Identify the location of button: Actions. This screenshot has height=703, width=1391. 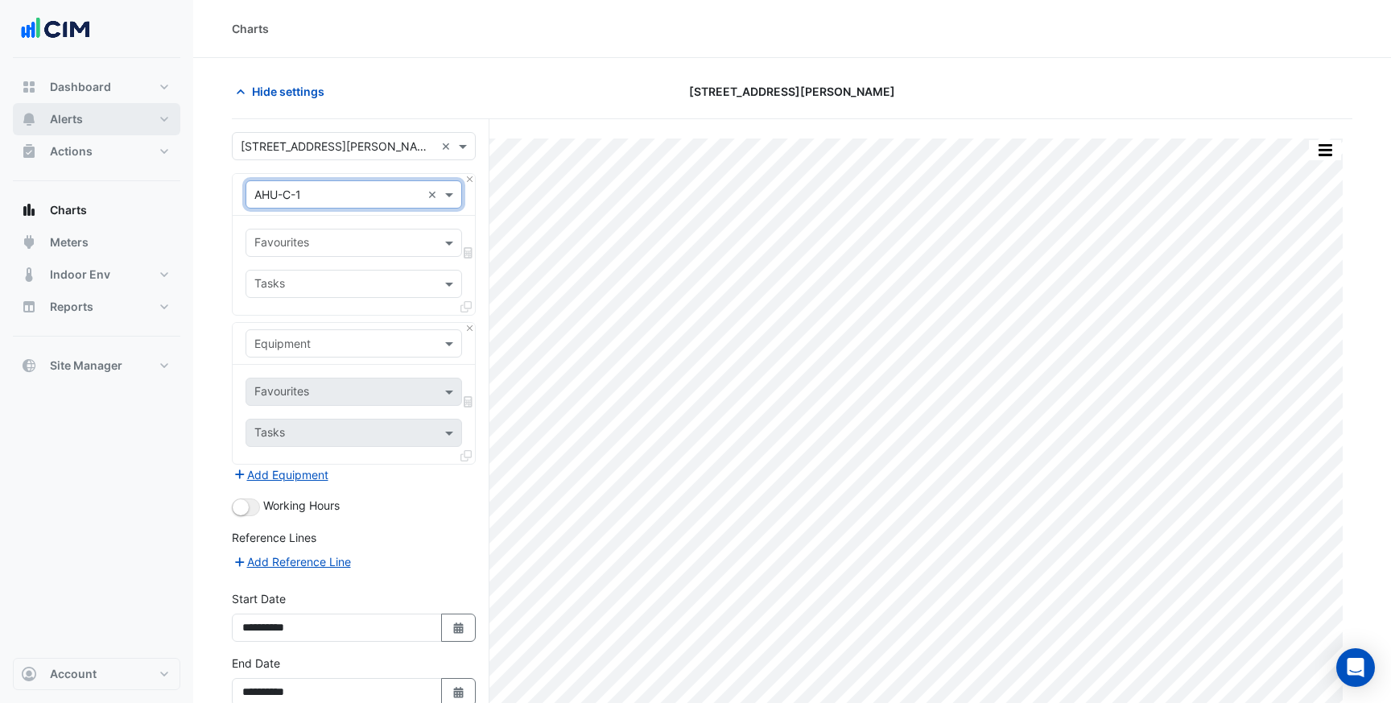
(97, 151).